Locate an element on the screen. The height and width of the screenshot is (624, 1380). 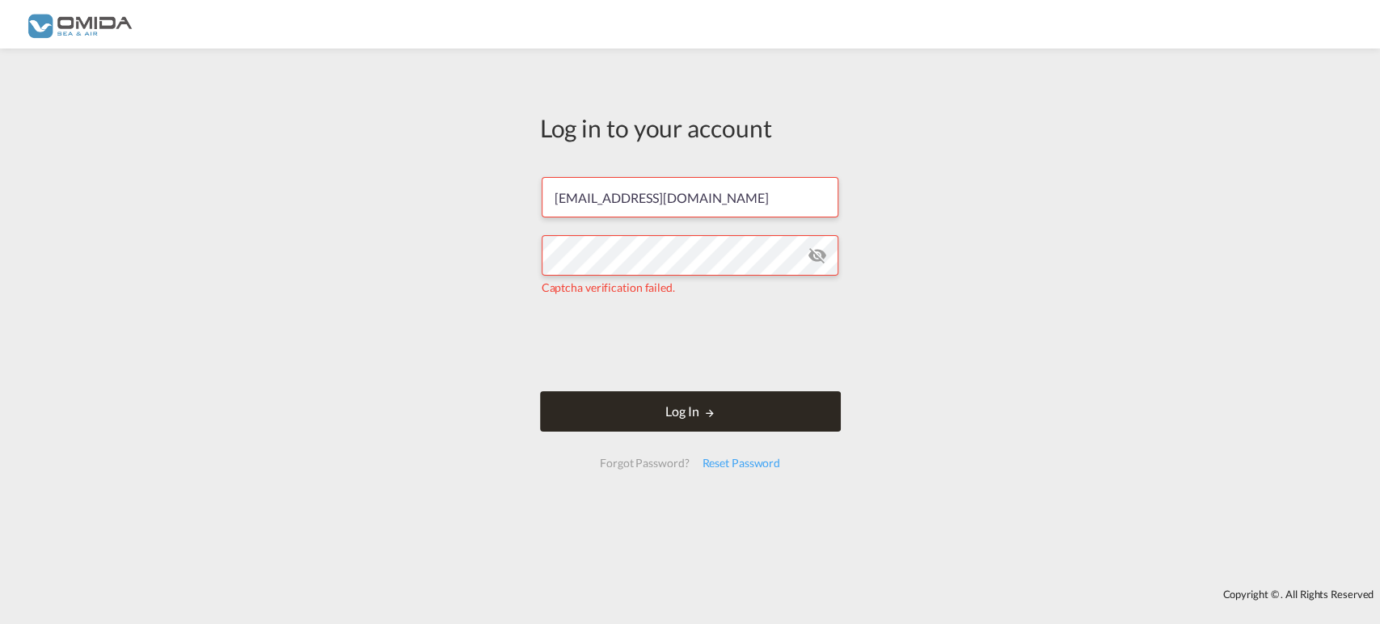
button: LOGIN is located at coordinates (691, 412).